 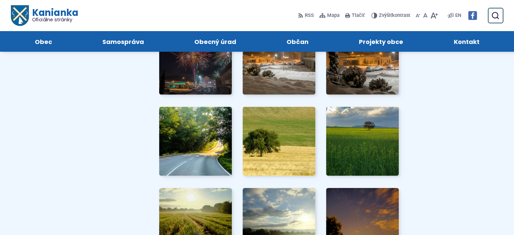 I want to click on span: Projekty obce, so click(x=381, y=41).